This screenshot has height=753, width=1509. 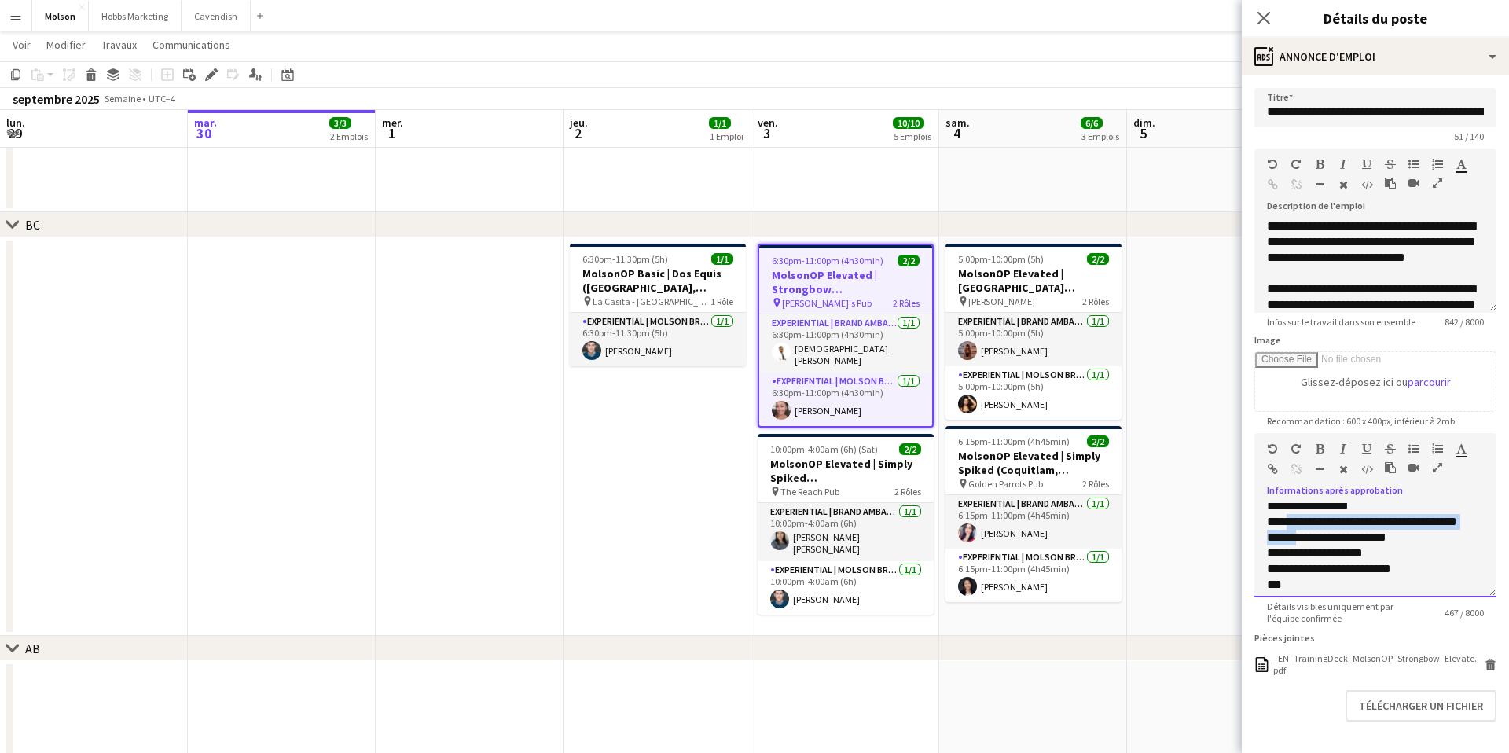 What do you see at coordinates (1469, 136) in the screenshot?
I see `span: 51 / 140` at bounding box center [1469, 136].